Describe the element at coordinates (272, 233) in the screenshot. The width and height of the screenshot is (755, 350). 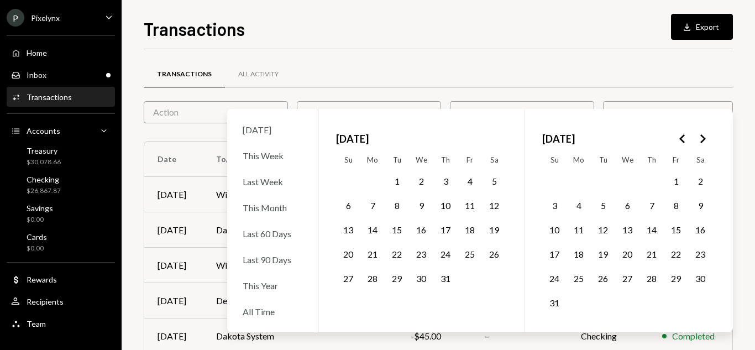
I see `div: Last 60 Days` at that location.